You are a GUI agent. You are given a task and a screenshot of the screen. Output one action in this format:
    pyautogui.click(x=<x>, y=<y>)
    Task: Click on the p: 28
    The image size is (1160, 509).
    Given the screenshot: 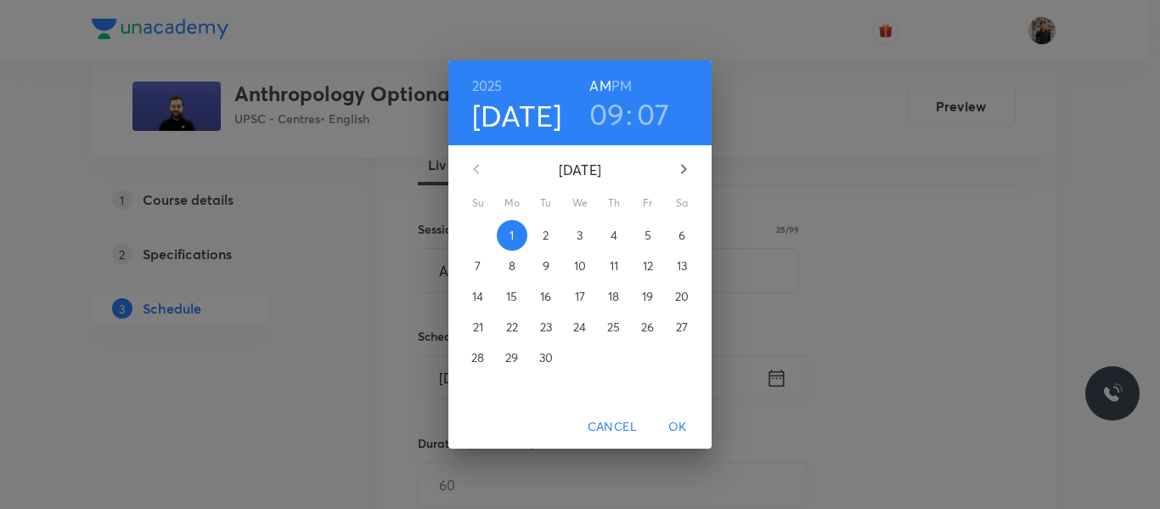 What is the action you would take?
    pyautogui.click(x=477, y=358)
    